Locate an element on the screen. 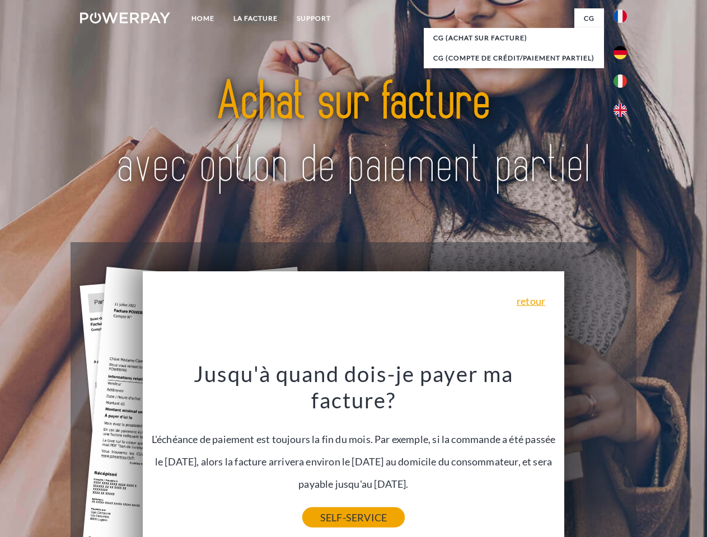 This screenshot has width=707, height=537. img: title-powerpay_fr.svg is located at coordinates (353, 134).